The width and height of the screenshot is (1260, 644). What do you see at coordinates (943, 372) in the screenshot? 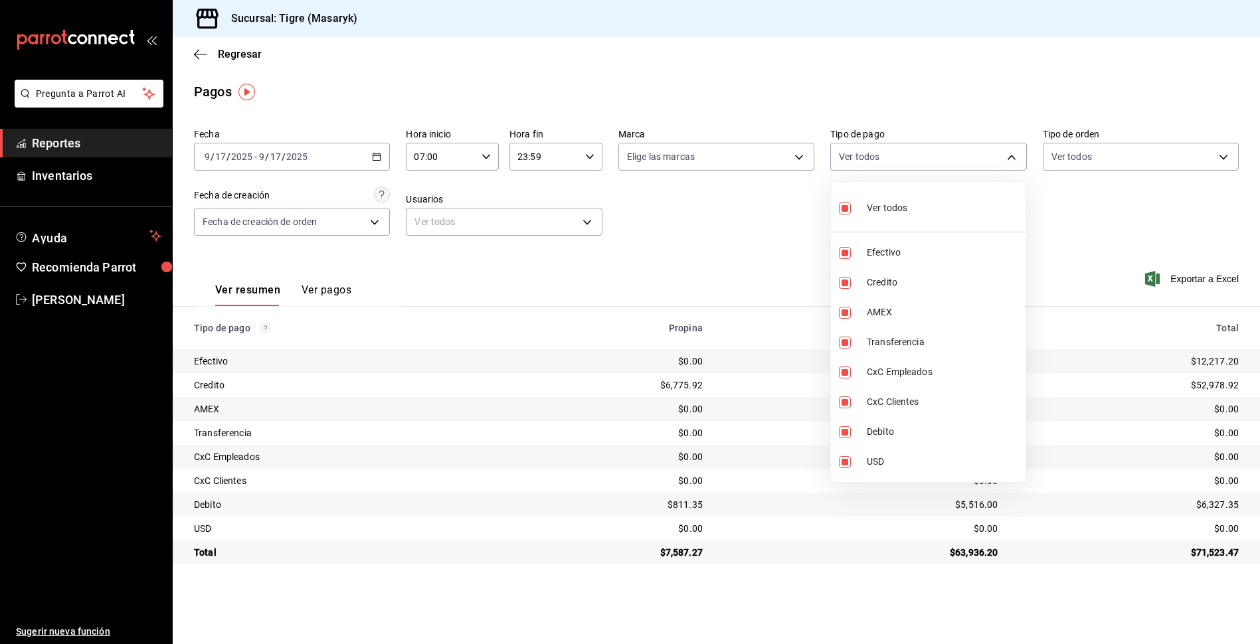
I see `span: CxC Empleados` at bounding box center [943, 372].